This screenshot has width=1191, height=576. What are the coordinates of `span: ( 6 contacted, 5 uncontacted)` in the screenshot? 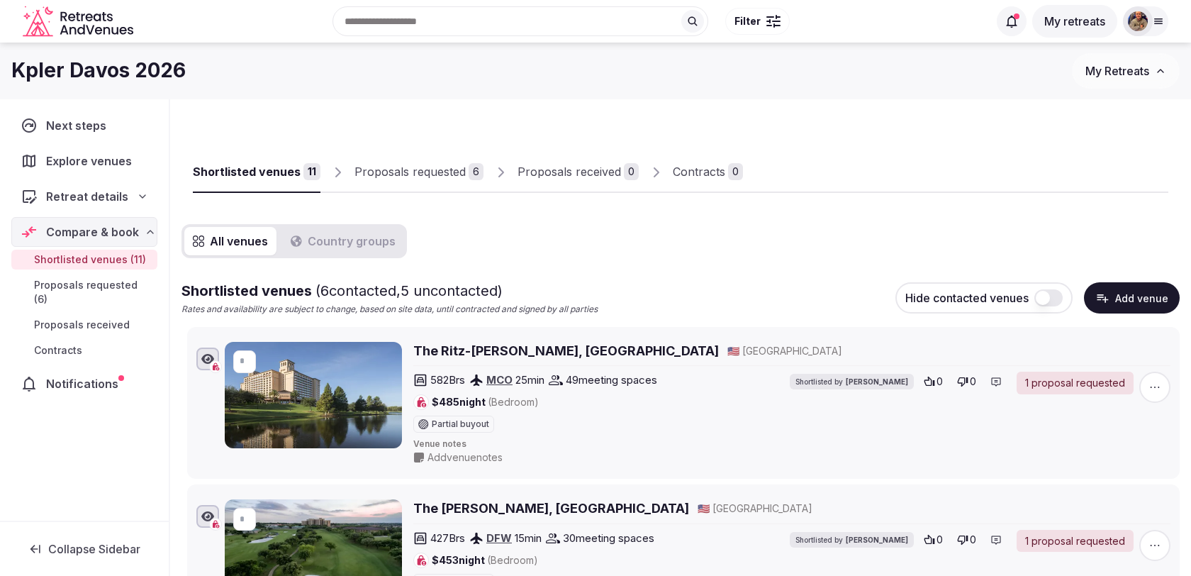 It's located at (409, 291).